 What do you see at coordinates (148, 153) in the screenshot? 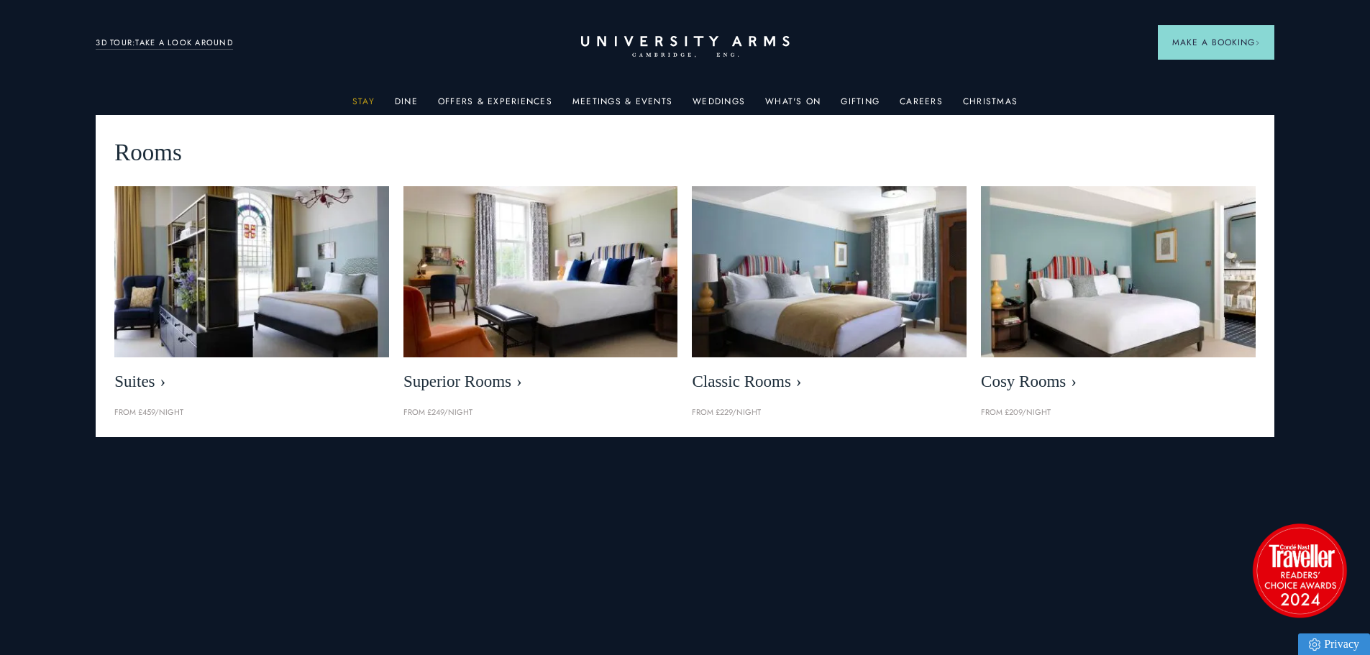
I see `span: Rooms` at bounding box center [148, 153].